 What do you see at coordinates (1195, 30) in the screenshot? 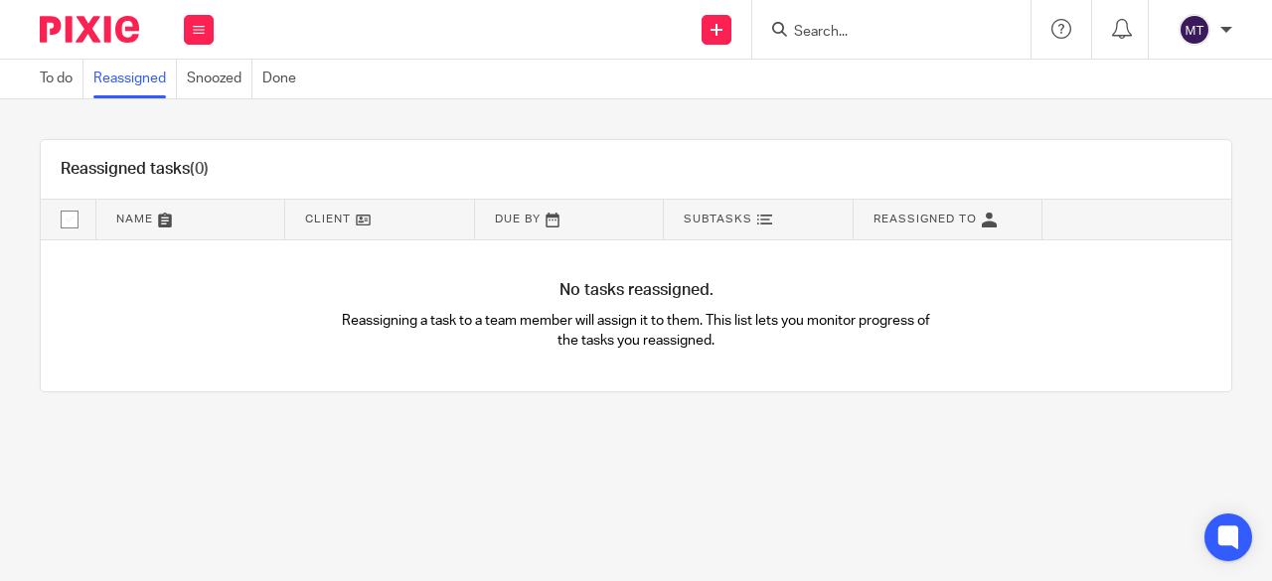
I see `img: svg%3E` at bounding box center [1195, 30].